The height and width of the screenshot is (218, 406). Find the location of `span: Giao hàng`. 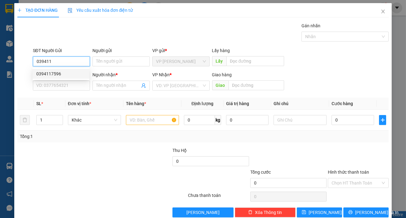

span: Giao hàng is located at coordinates (222, 75).